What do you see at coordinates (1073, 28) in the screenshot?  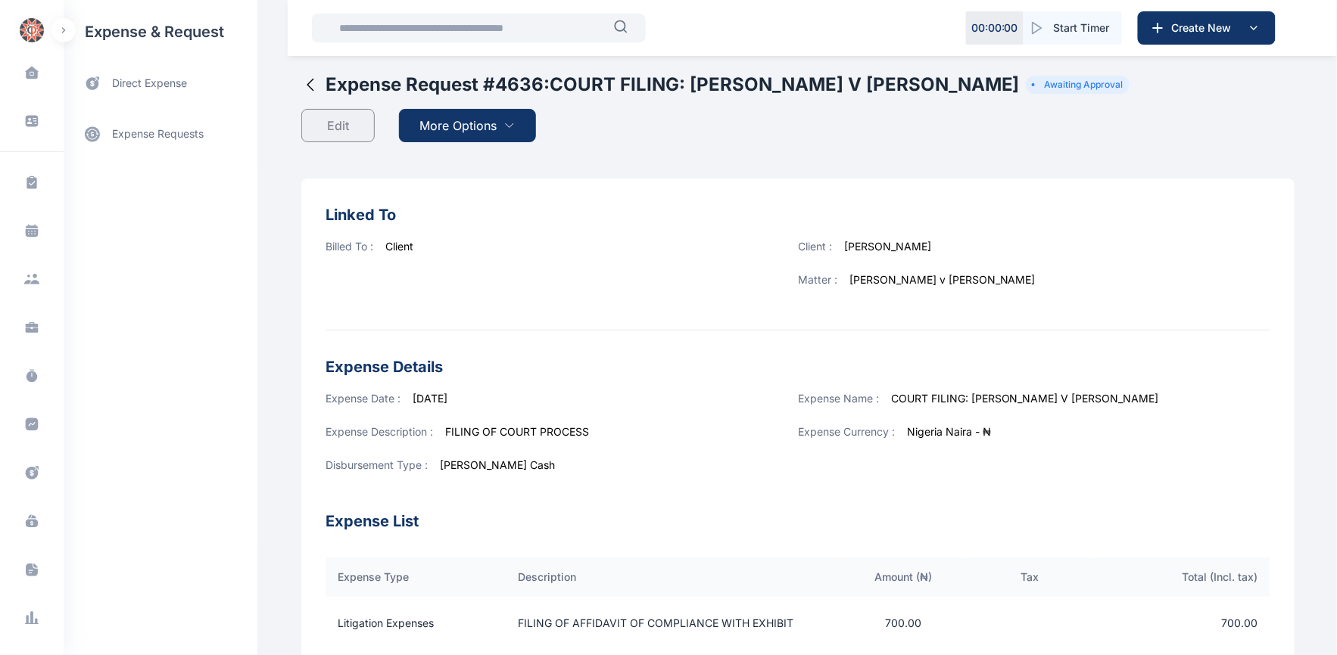 I see `button: Start Timer` at bounding box center [1073, 28].